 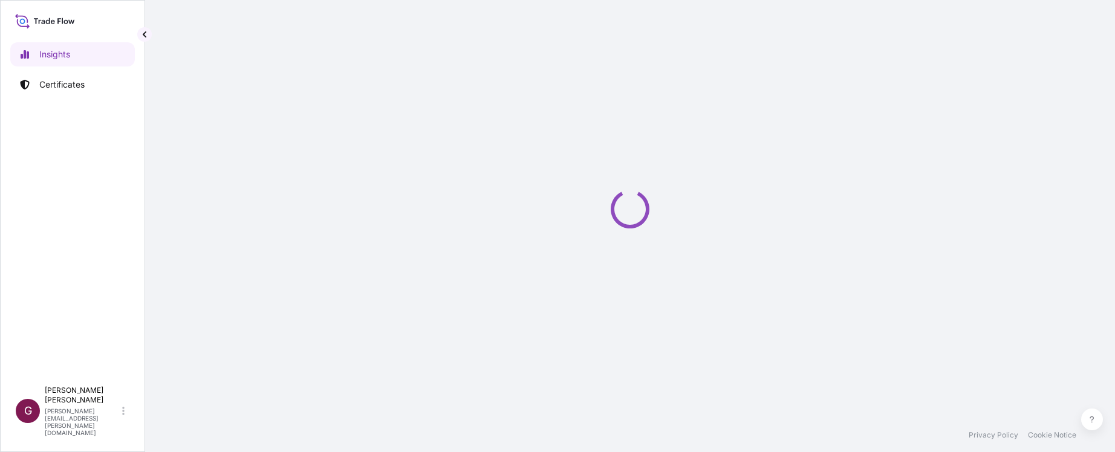 I want to click on p: Privacy Policy, so click(x=993, y=435).